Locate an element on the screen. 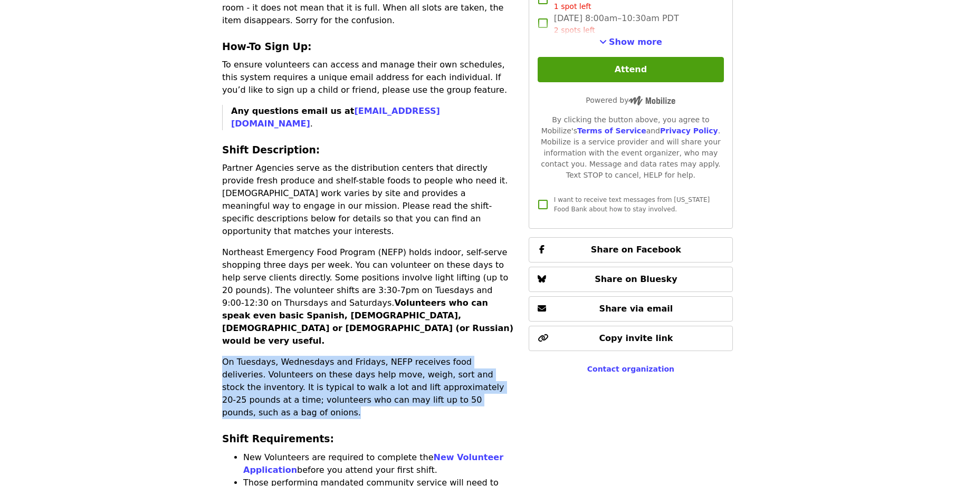 This screenshot has height=486, width=955. p: On Tuesdays, Wednesdays and Fridays, NEFP receives food deliveries. Volunteers on these days help... is located at coordinates (369, 388).